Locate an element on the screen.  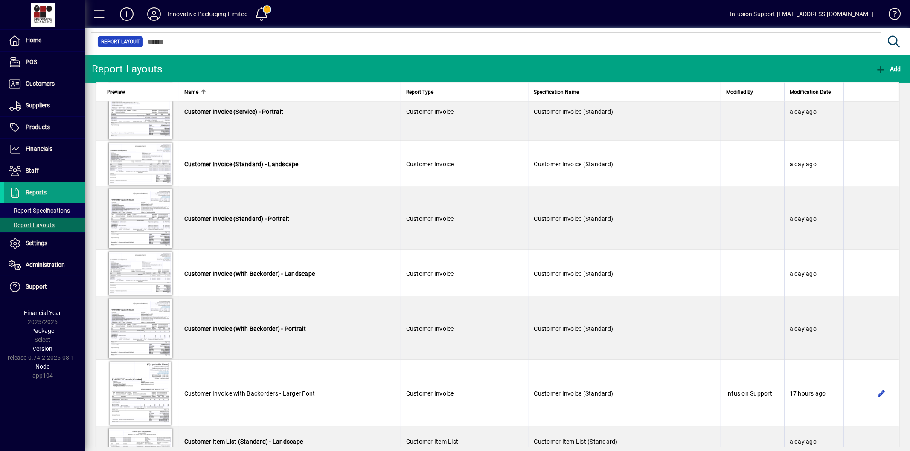
span: Name is located at coordinates (191, 92).